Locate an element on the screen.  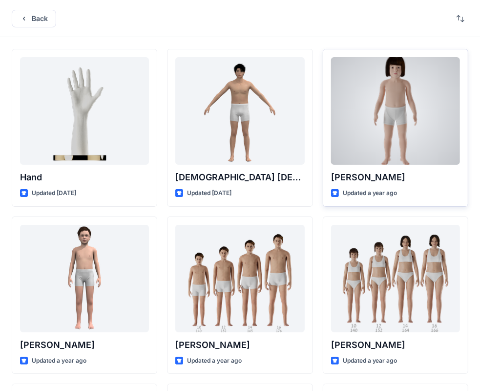
a: Hand is located at coordinates (85, 111).